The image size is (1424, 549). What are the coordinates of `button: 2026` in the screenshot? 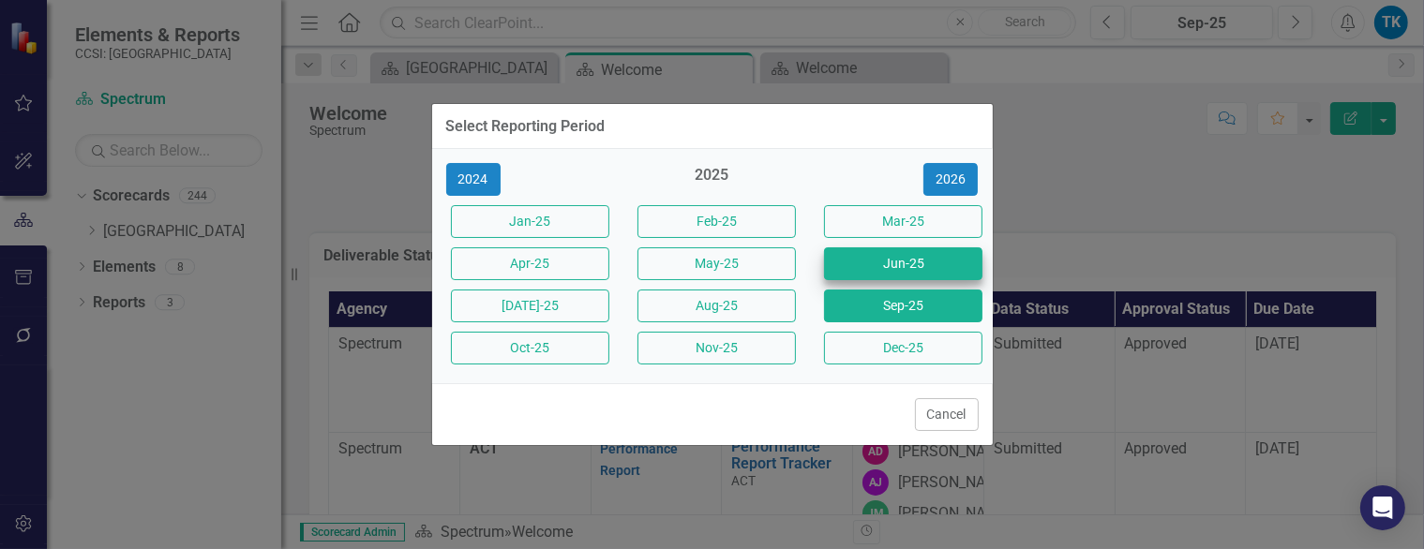 It's located at (950, 179).